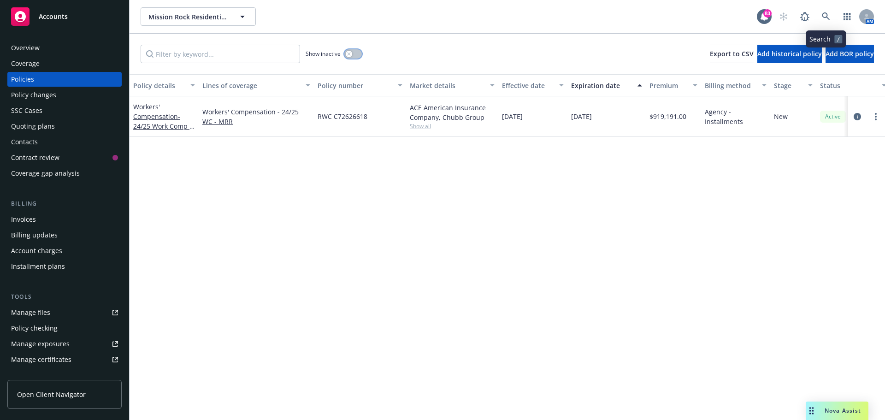 This screenshot has height=420, width=885. Describe the element at coordinates (452, 85) in the screenshot. I see `button: Market details` at that location.